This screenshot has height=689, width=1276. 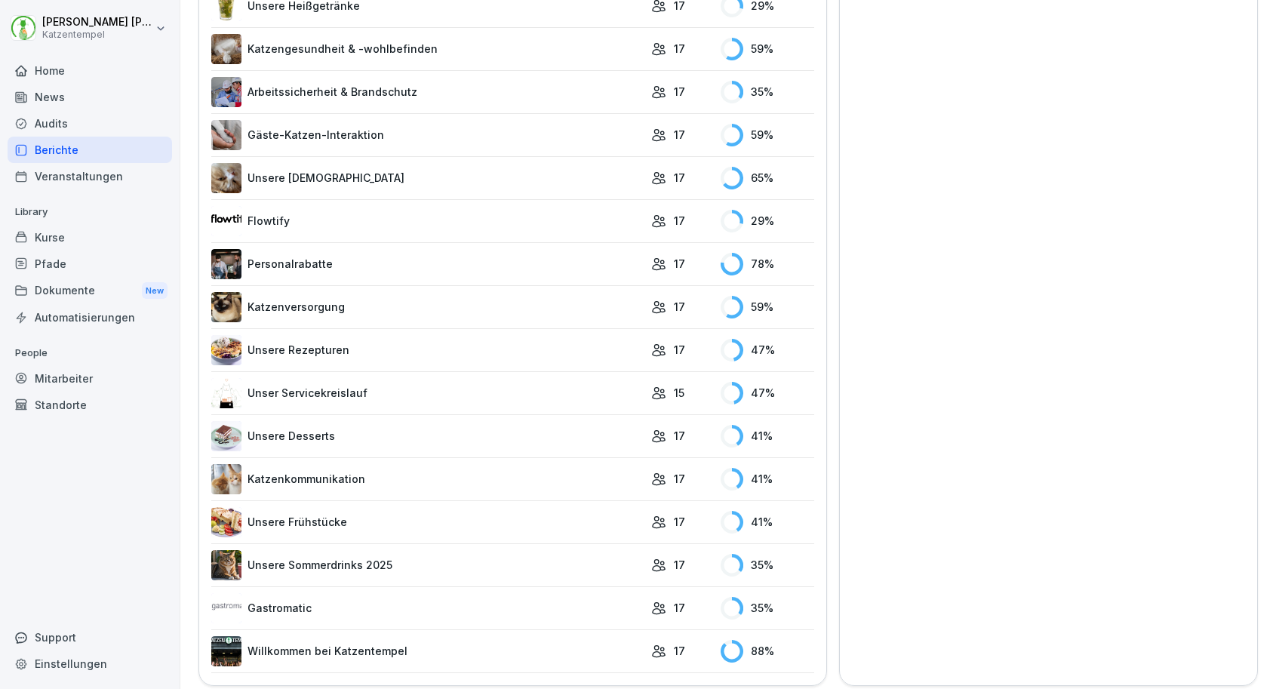 I want to click on img: rxjswh0vui7qq7b39tbuj2fl.png, so click(x=226, y=49).